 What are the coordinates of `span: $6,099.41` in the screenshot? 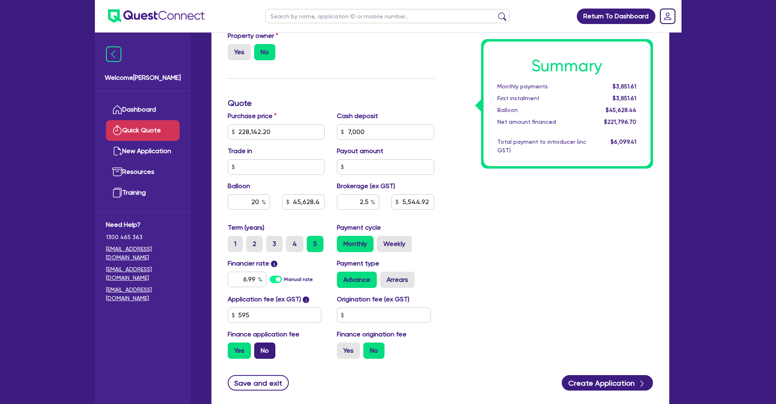 It's located at (623, 142).